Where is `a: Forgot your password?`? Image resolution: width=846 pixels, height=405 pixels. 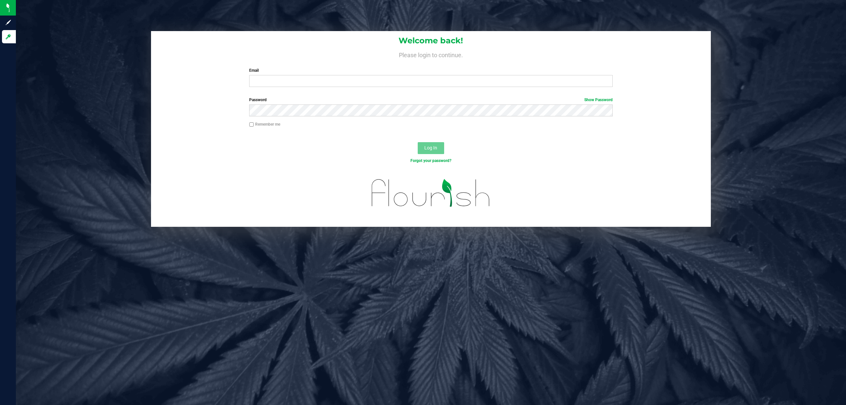 a: Forgot your password? is located at coordinates (431, 161).